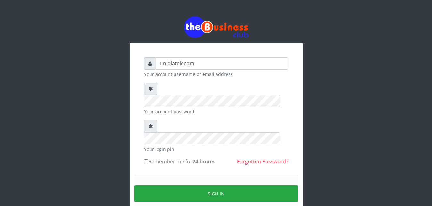 The width and height of the screenshot is (432, 206). Describe the element at coordinates (203, 161) in the screenshot. I see `b: 24 hours` at that location.